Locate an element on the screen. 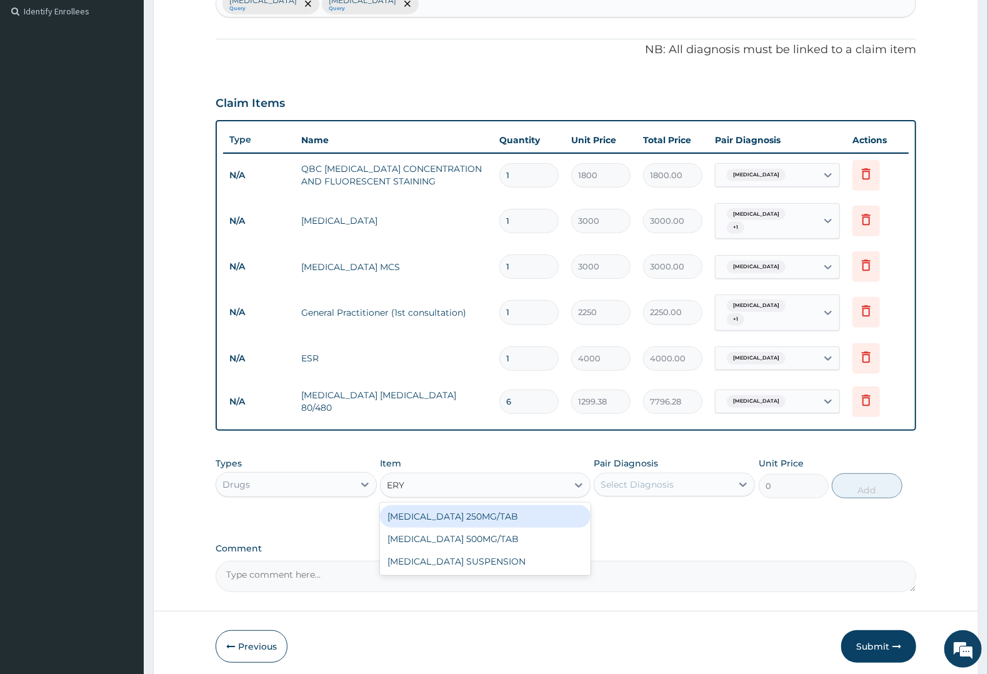 The image size is (988, 674). th: Name is located at coordinates (394, 140).